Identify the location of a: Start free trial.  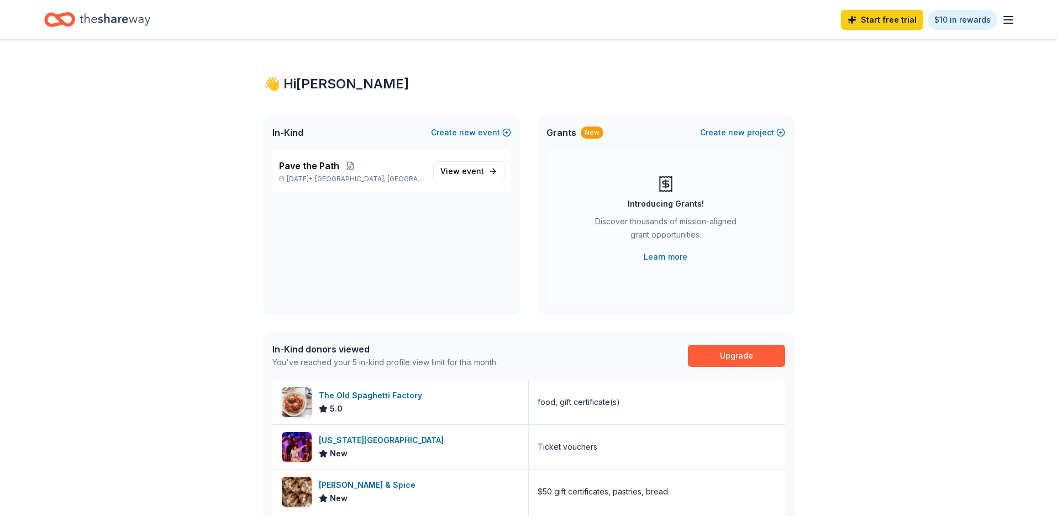
(882, 20).